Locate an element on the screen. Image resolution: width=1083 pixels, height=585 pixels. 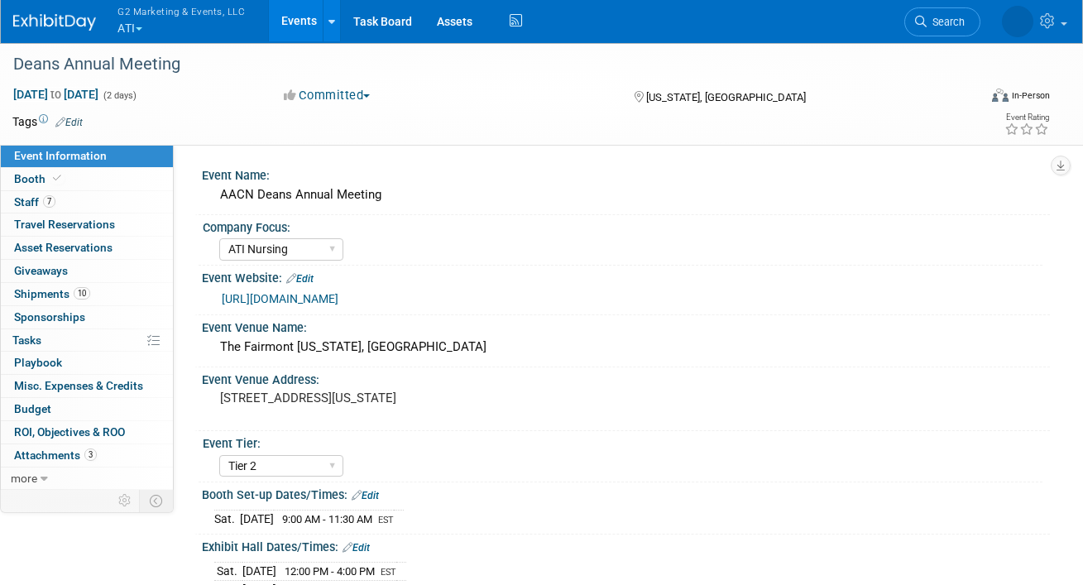
div: Company Focus: is located at coordinates (622, 225).